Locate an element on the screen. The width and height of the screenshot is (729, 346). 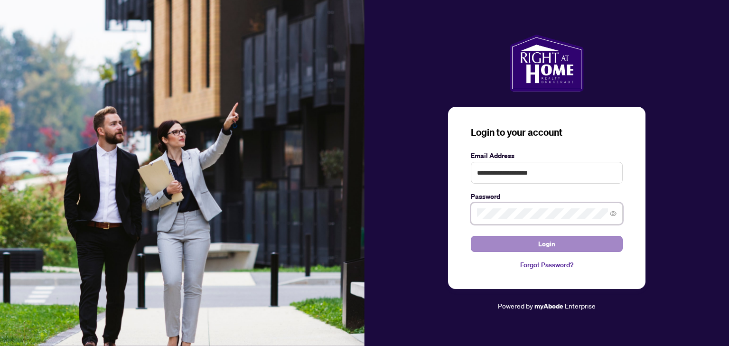
label: Password is located at coordinates (547, 196).